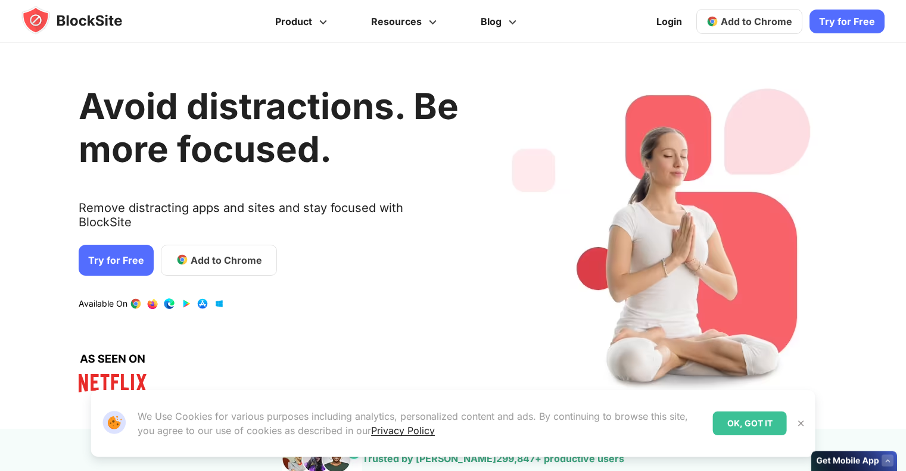 Image resolution: width=906 pixels, height=471 pixels. I want to click on text: Remove distracting apps and sites and stay focused with BlockSite, so click(269, 219).